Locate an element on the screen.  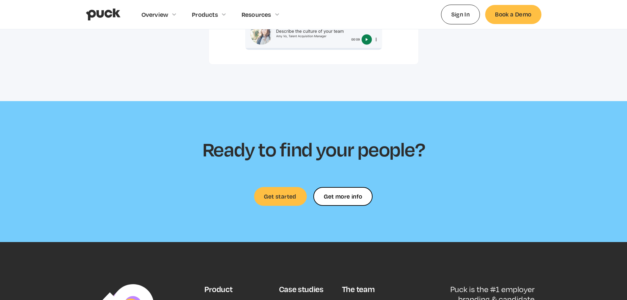
div: Products is located at coordinates (205, 14).